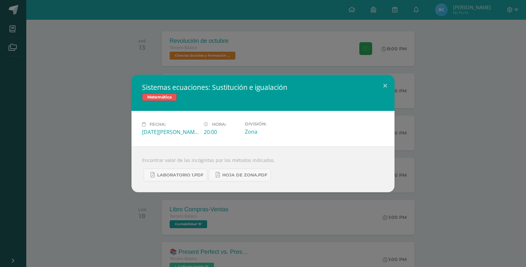  I want to click on h2: Sistemas ecuaciones: Sustitución e igualación, so click(263, 87).